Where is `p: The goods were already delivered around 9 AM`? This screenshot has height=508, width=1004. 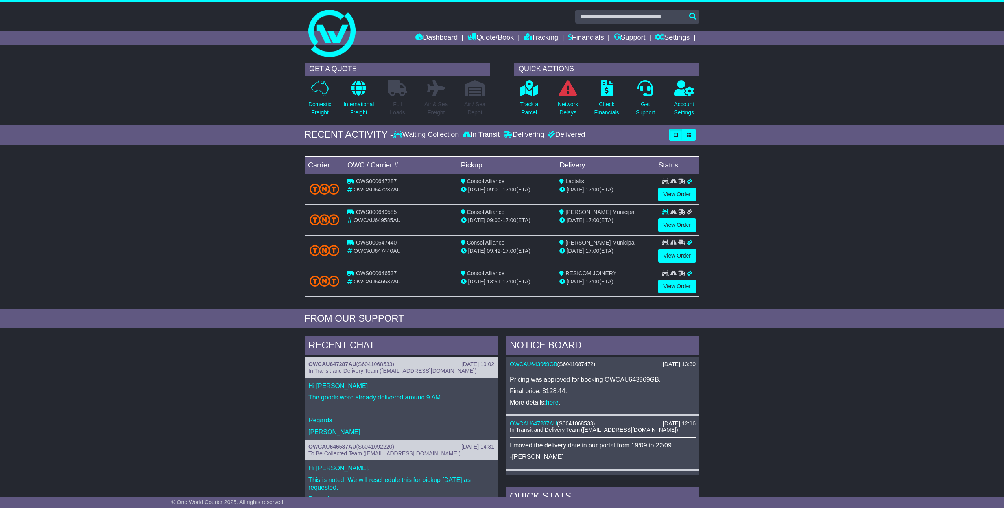
p: The goods were already delivered around 9 AM is located at coordinates (401, 397).